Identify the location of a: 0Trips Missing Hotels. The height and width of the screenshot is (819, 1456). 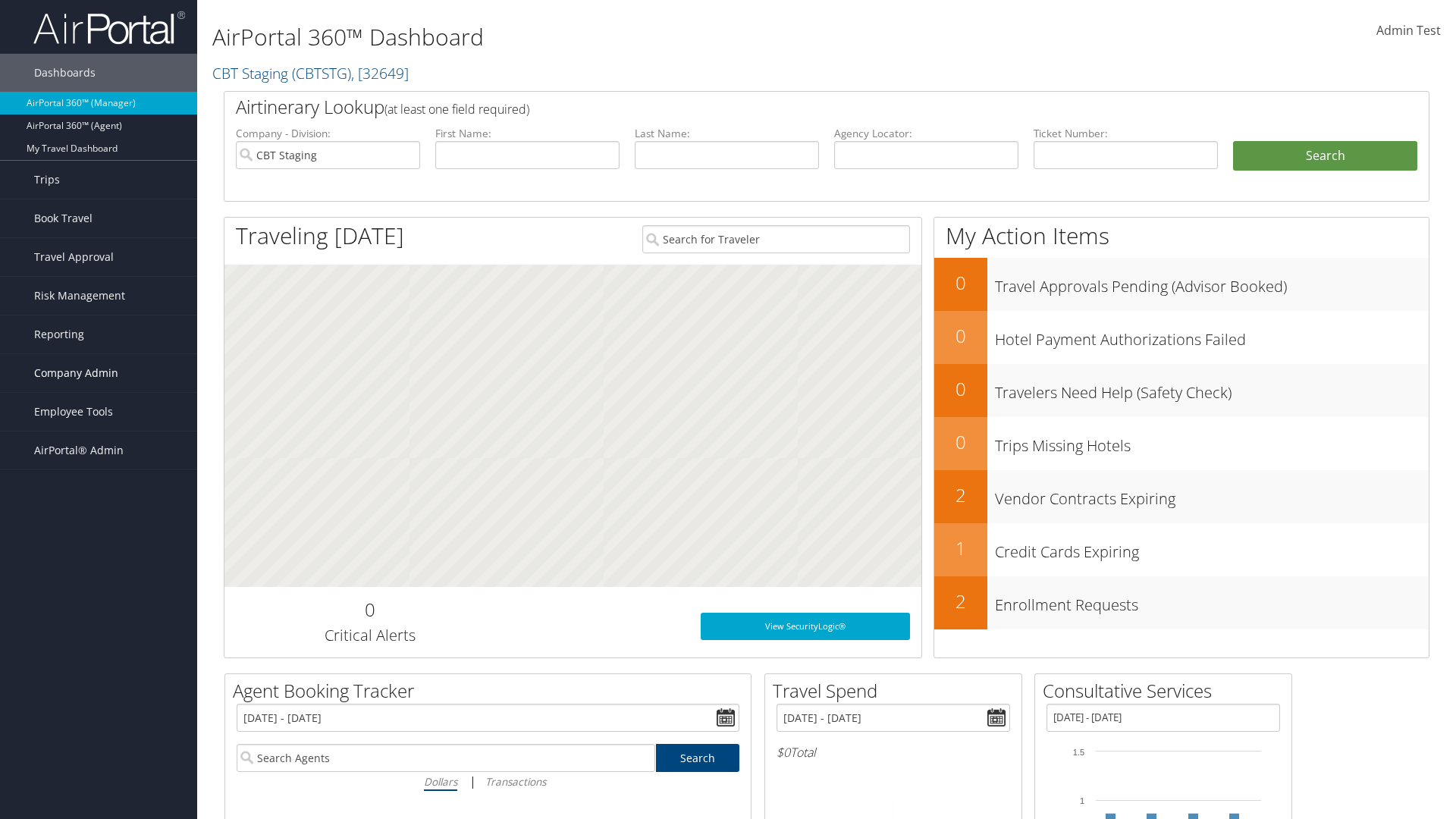
(1182, 444).